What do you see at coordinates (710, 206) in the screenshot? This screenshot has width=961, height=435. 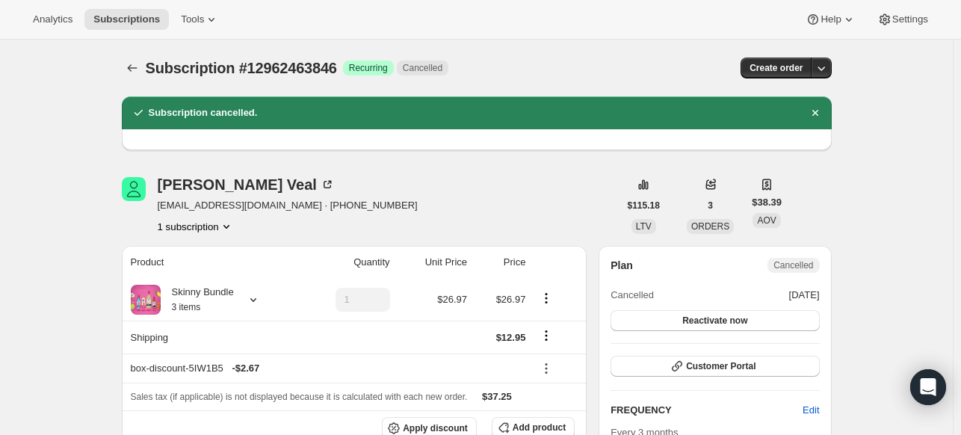 I see `button: 3` at bounding box center [710, 206].